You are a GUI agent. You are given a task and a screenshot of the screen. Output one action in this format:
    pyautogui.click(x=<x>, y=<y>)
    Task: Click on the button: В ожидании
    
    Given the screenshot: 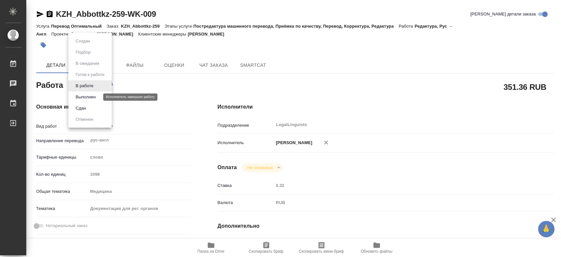 What is the action you would take?
    pyautogui.click(x=87, y=63)
    